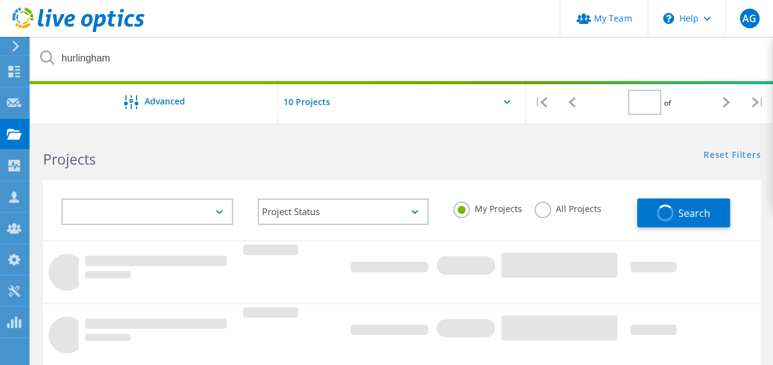 The width and height of the screenshot is (773, 365). I want to click on label: All Projects, so click(568, 207).